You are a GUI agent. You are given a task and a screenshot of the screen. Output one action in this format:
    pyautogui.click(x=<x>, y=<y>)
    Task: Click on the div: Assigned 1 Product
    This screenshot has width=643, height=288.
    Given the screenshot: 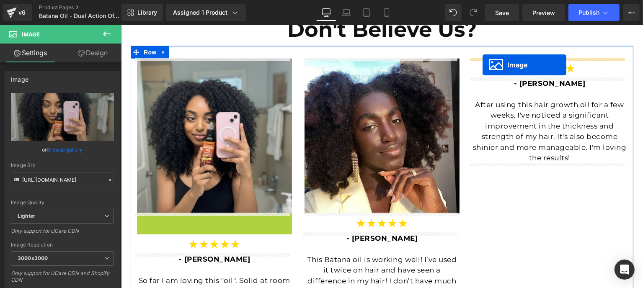 What is the action you would take?
    pyautogui.click(x=206, y=13)
    